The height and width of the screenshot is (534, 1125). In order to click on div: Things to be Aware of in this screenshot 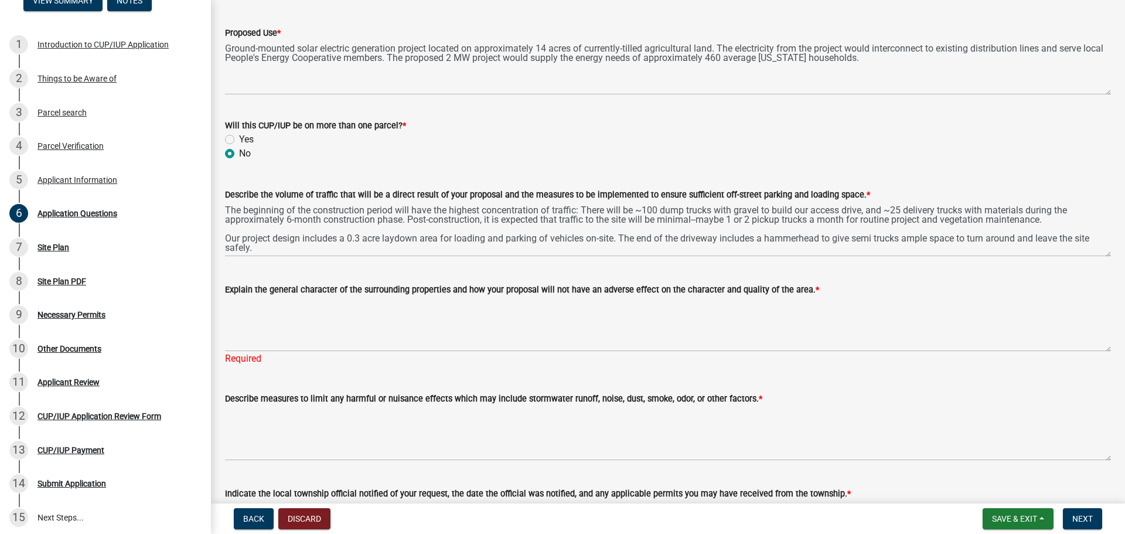, I will do `click(77, 78)`.